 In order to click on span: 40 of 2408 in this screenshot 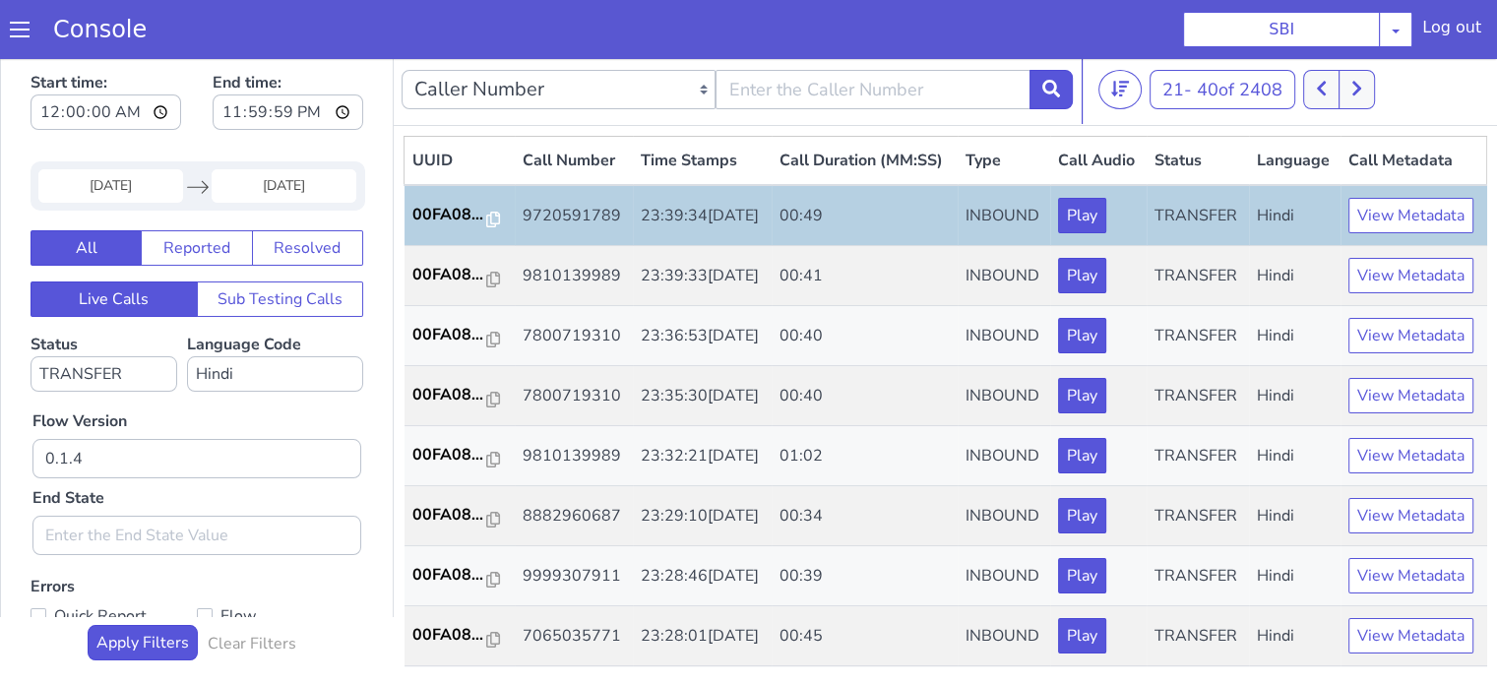, I will do `click(1239, 35)`.